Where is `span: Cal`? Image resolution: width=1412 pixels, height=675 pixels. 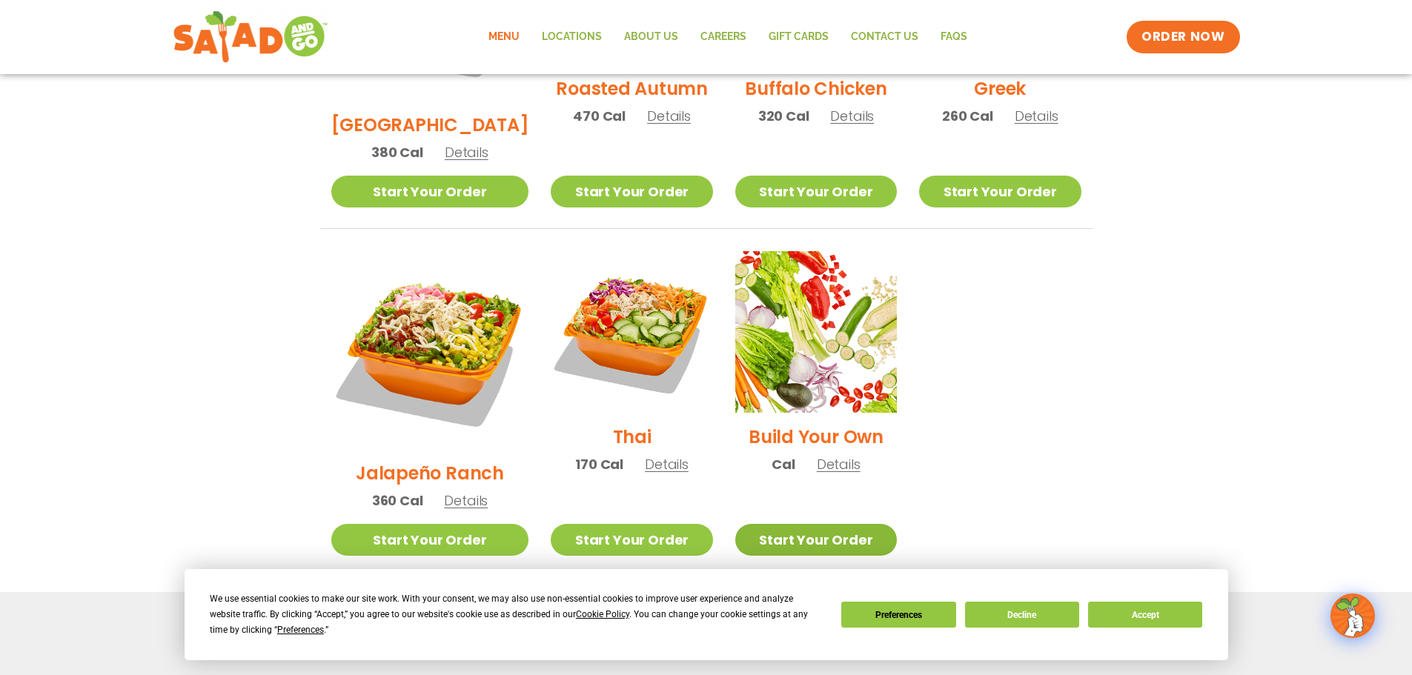
span: Cal is located at coordinates (783, 464).